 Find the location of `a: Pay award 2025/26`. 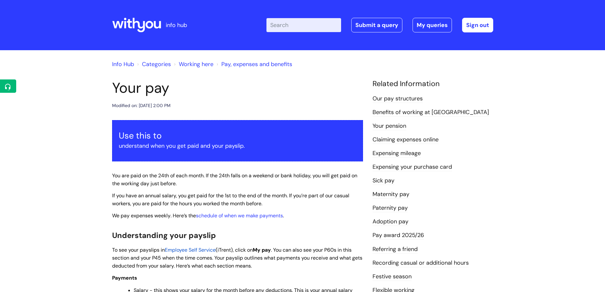

a: Pay award 2025/26 is located at coordinates (398, 235).